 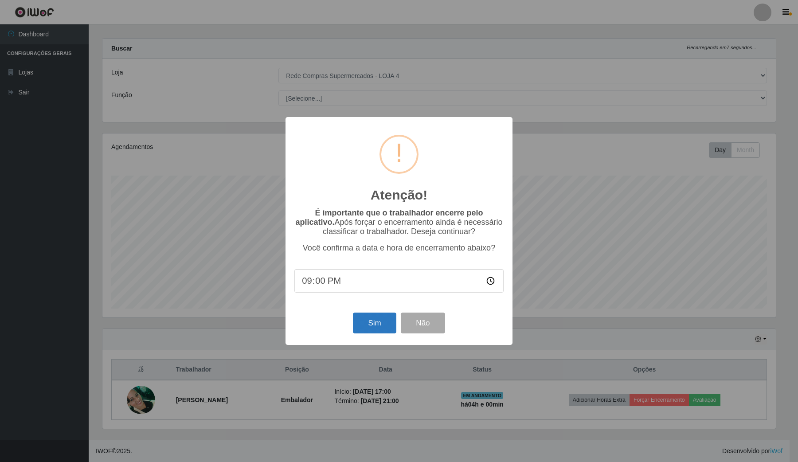 What do you see at coordinates (422, 323) in the screenshot?
I see `button: Não` at bounding box center [422, 323].